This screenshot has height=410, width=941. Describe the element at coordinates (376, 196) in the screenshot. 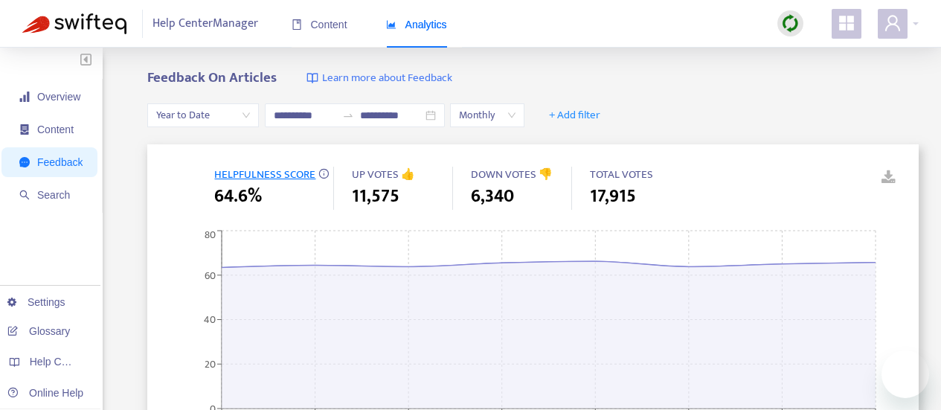

I see `span: 11,575` at that location.